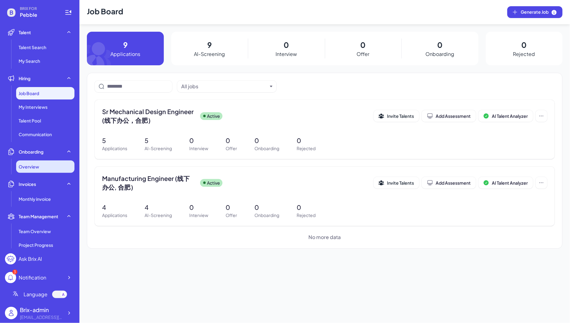 Image resolution: width=570 pixels, height=323 pixels. What do you see at coordinates (35, 294) in the screenshot?
I see `span: Language` at bounding box center [35, 294].